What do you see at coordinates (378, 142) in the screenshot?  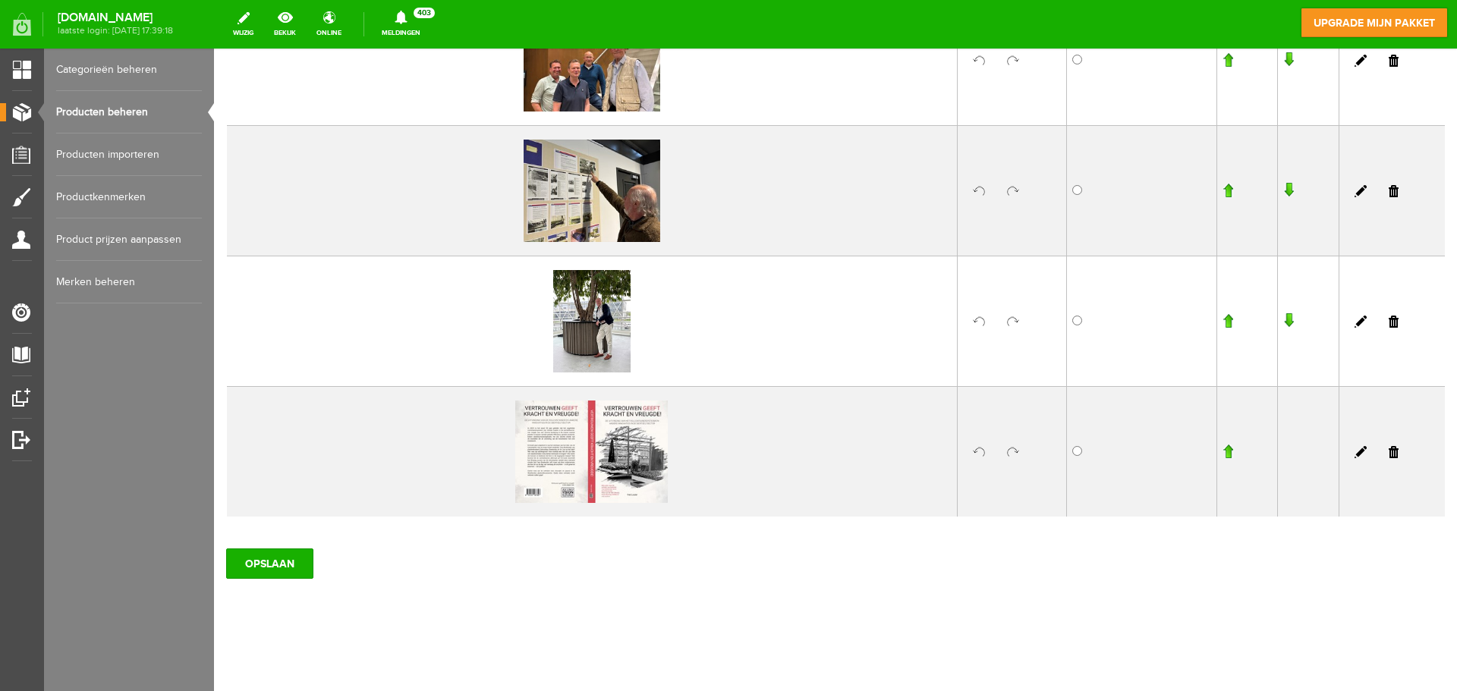 I see `img: 20.jpg` at bounding box center [378, 142].